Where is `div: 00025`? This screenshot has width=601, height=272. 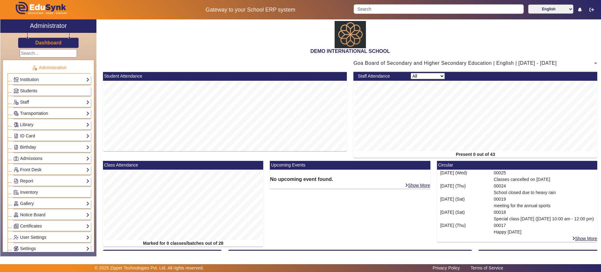
div: 00025 is located at coordinates (544, 176).